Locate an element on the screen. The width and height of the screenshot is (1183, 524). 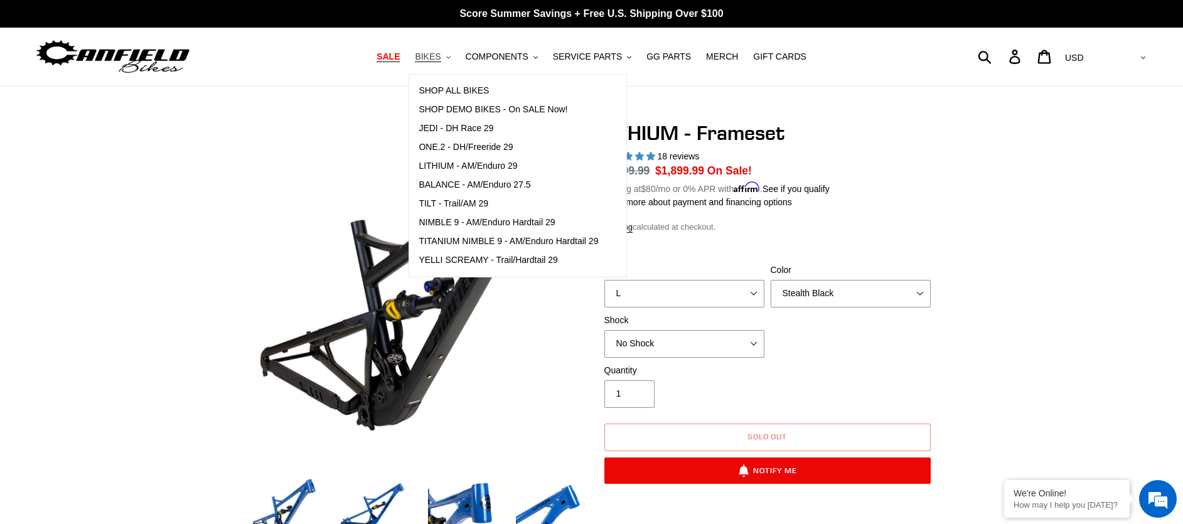
a: TILT - Trail/AM 29 is located at coordinates (508, 204).